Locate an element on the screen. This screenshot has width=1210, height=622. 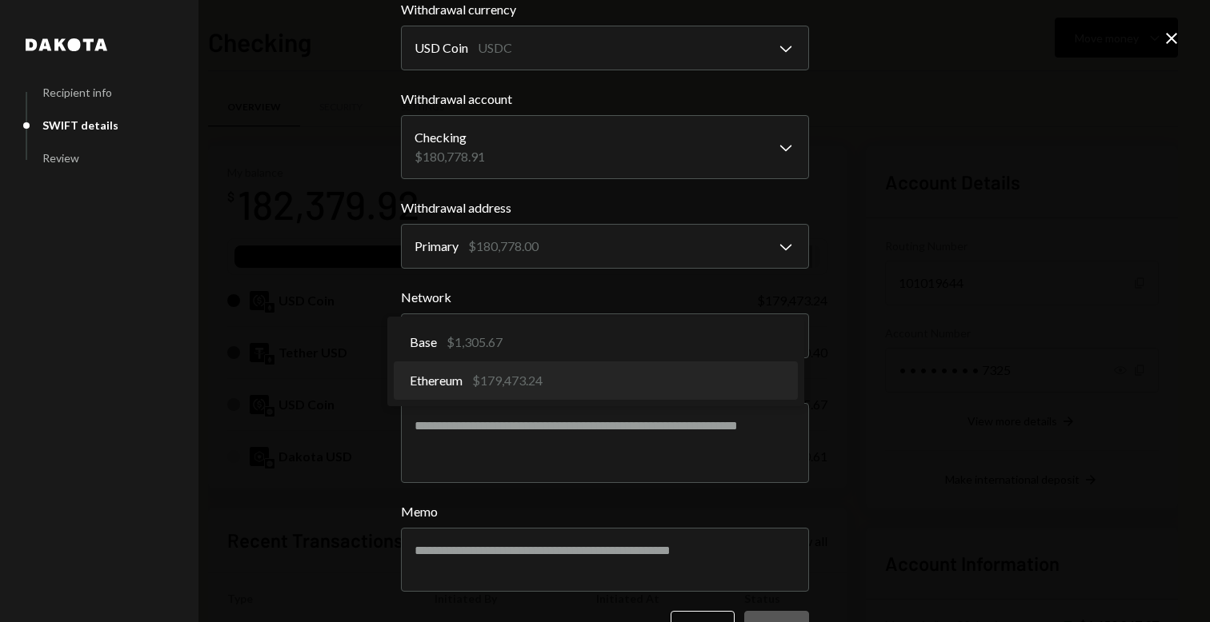
label: Network is located at coordinates (605, 298).